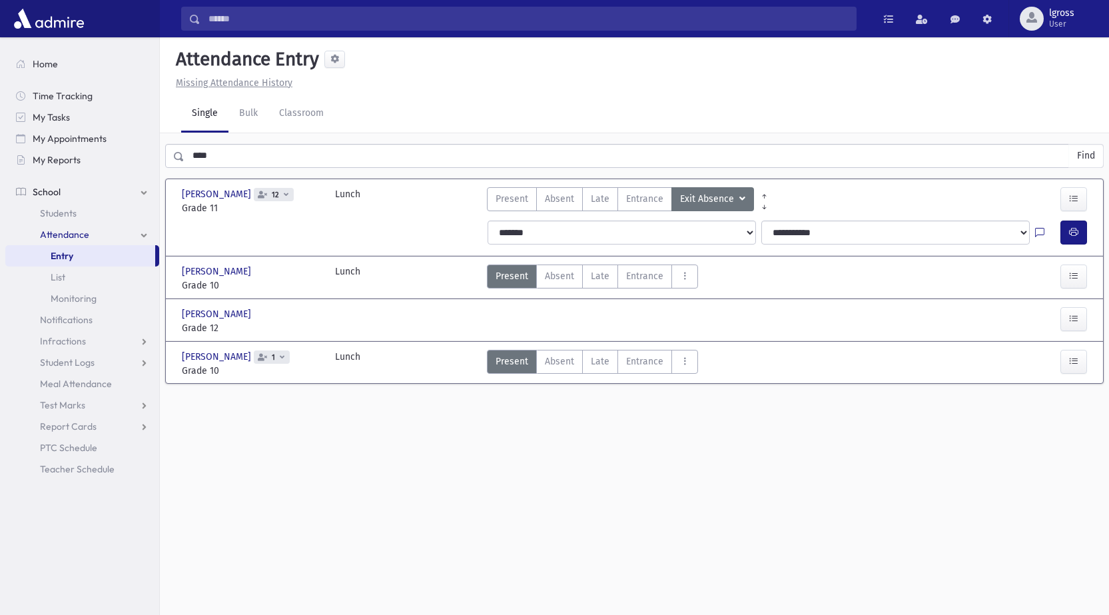 This screenshot has width=1109, height=615. I want to click on span: List, so click(58, 277).